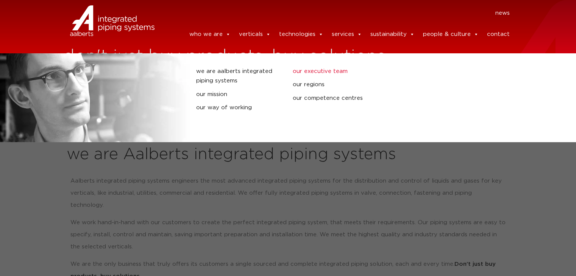  I want to click on a: our way of working, so click(238, 108).